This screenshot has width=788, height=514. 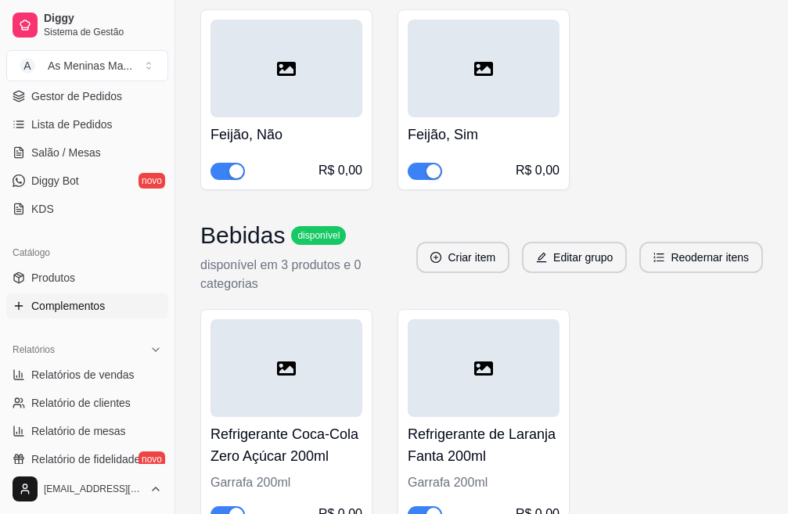 I want to click on button: ordered-listReodernar itens, so click(x=701, y=257).